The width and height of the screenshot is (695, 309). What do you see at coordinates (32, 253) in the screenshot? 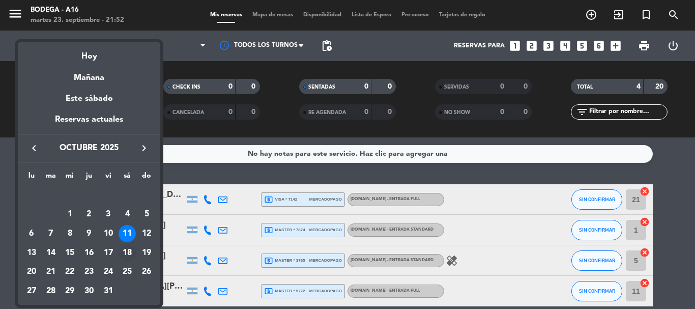
I see `td: 13 de octubre de 2025` at bounding box center [32, 253].